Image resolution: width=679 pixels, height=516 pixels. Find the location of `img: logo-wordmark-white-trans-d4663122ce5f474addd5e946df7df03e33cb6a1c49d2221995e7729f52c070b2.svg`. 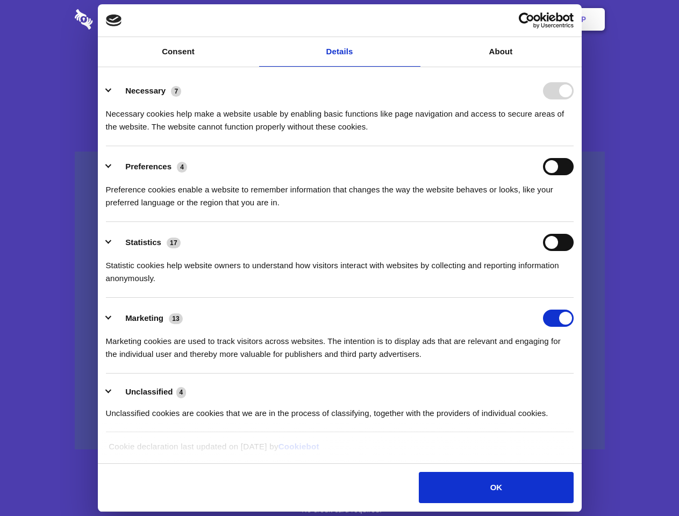

img: logo-wordmark-white-trans-d4663122ce5f474addd5e946df7df03e33cb6a1c49d2221995e7729f52c070b2.svg is located at coordinates (120, 19).